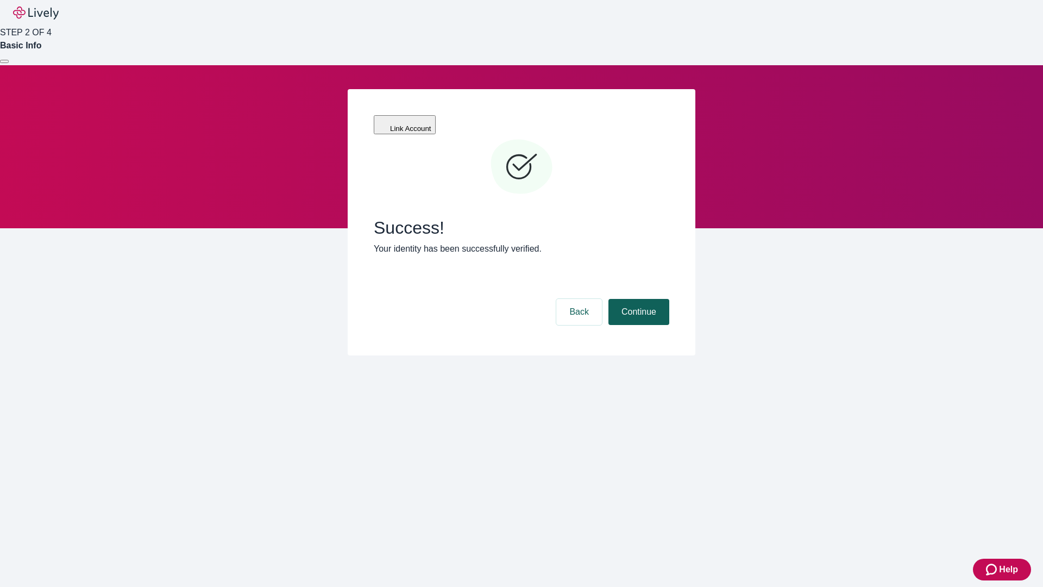 This screenshot has height=587, width=1043. Describe the element at coordinates (521, 167) in the screenshot. I see `svg: Checkmark icon` at that location.